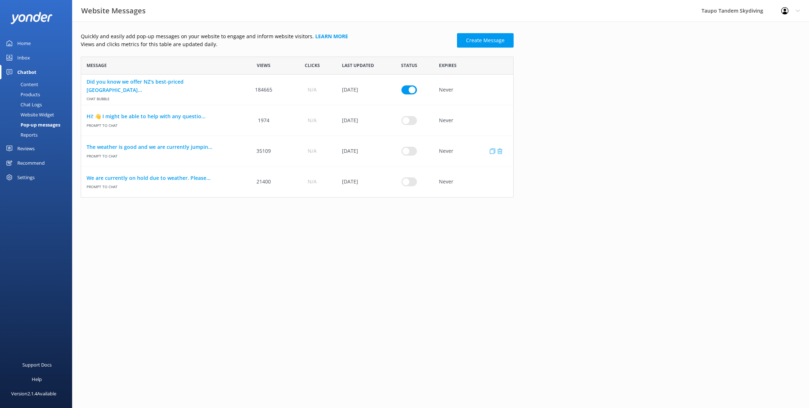 The height and width of the screenshot is (408, 809). I want to click on div: 184665, so click(264, 90).